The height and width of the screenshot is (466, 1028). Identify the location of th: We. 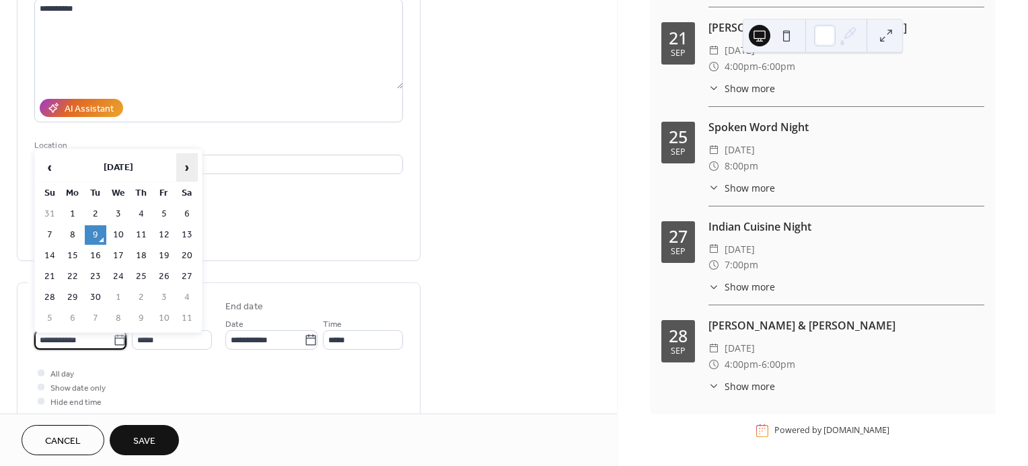
(118, 193).